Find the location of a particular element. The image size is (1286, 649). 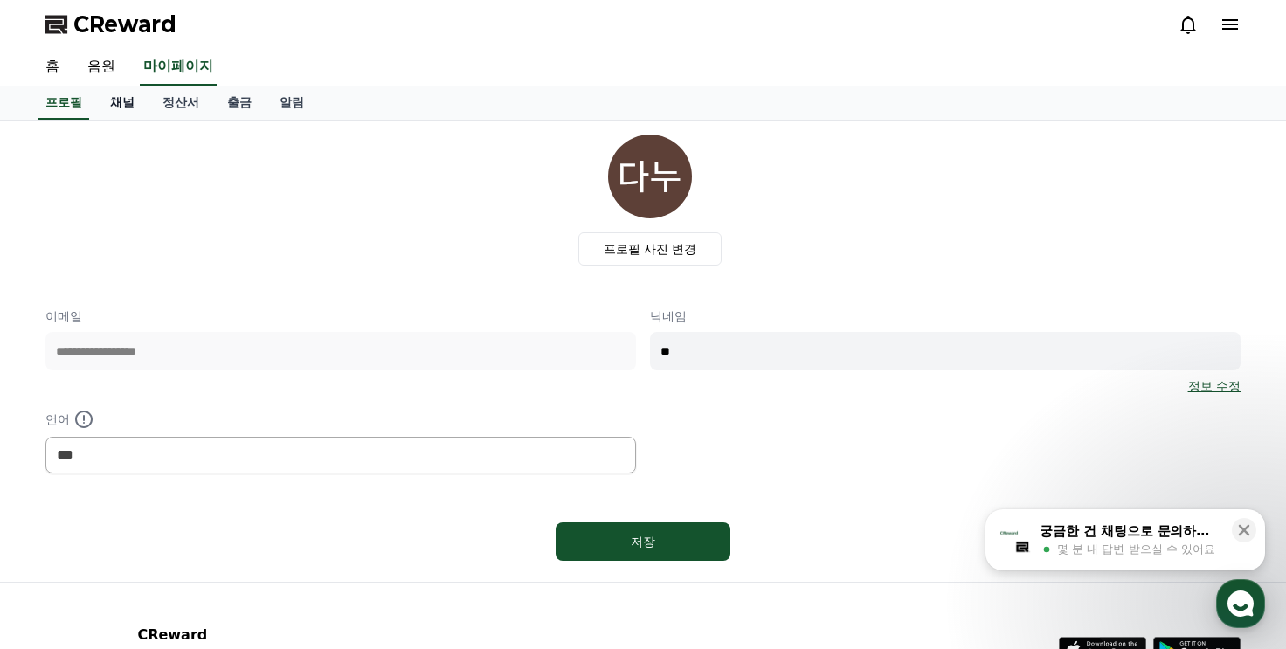

span: 대화 is located at coordinates (170, 538).